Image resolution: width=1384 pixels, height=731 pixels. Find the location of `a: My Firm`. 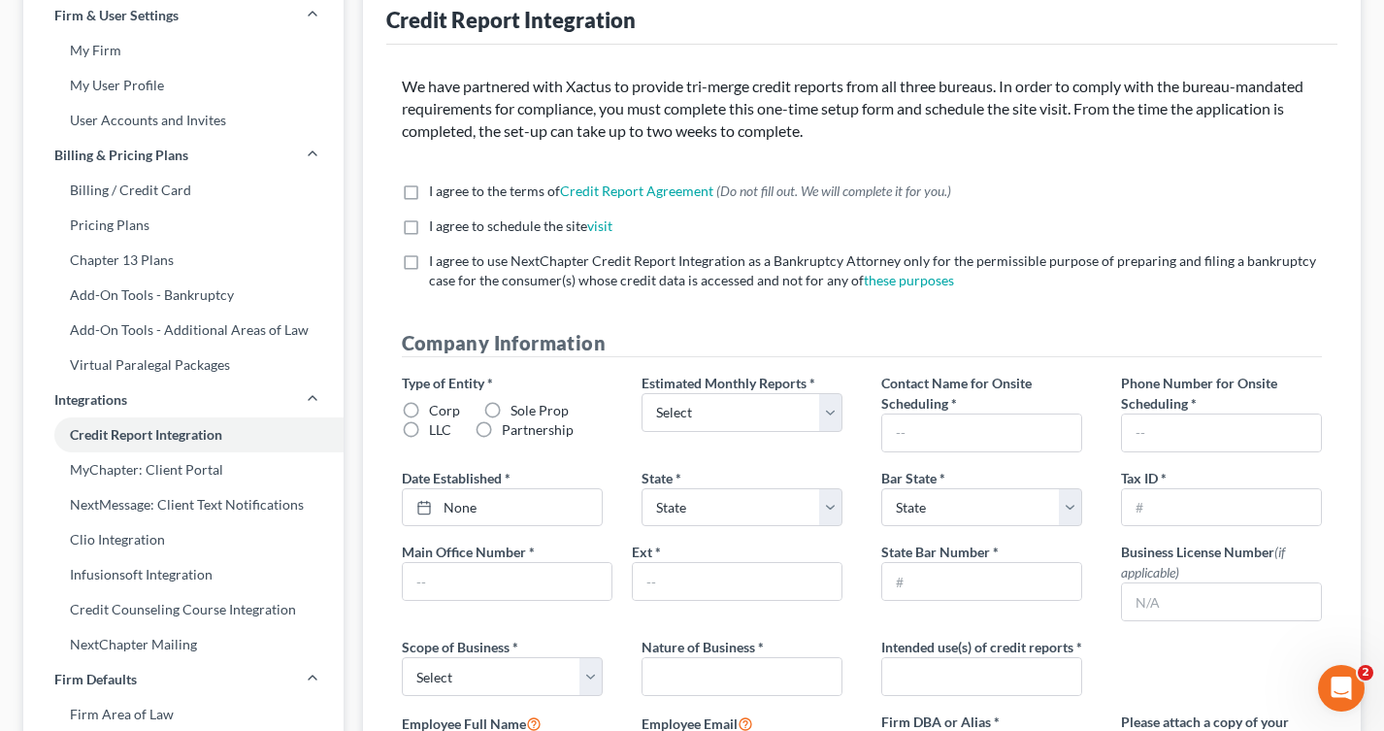

a: My Firm is located at coordinates (183, 50).